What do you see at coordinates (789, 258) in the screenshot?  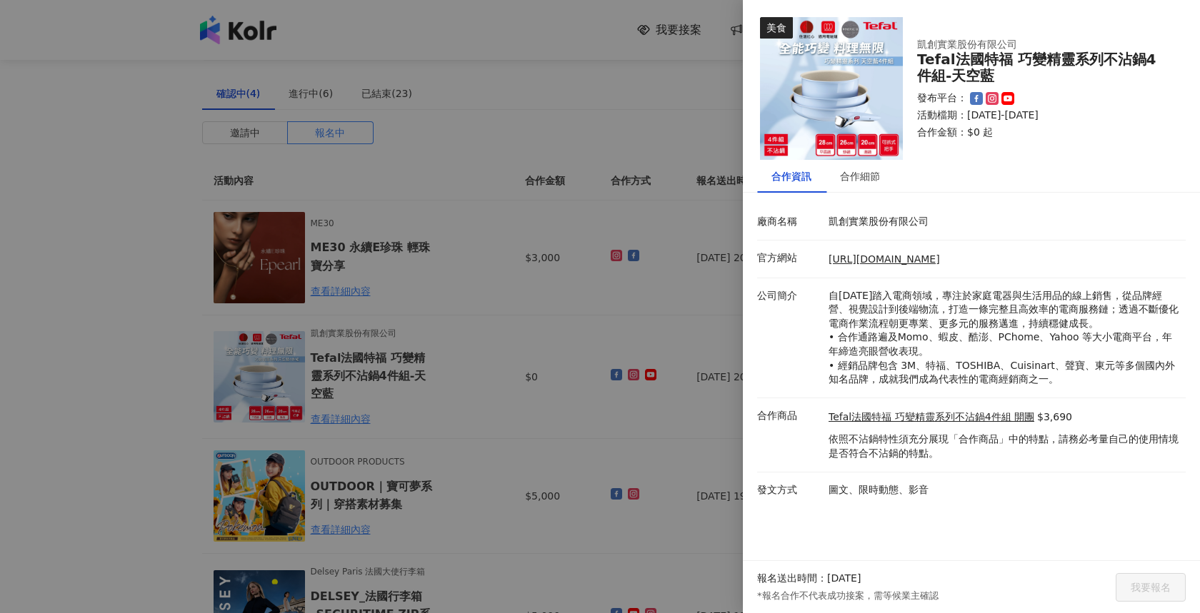 I see `p: 官方網站` at bounding box center [789, 258].